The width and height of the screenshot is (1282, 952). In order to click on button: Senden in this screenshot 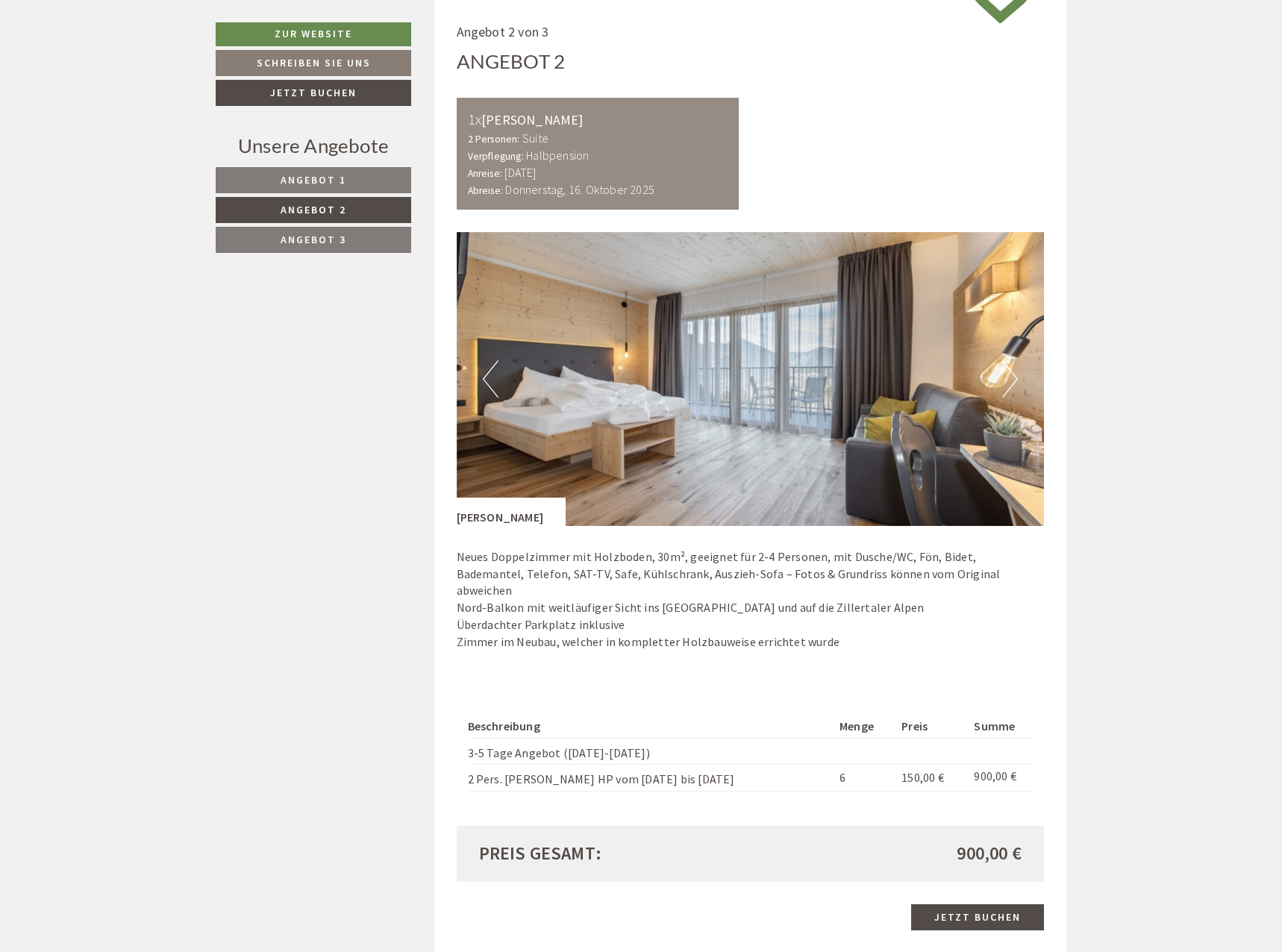, I will do `click(544, 406)`.